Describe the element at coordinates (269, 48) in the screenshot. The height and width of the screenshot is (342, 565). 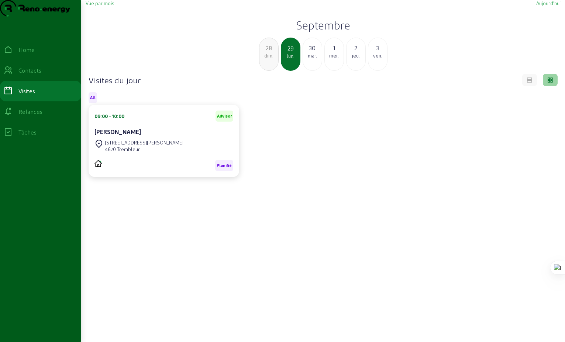
I see `div: 28` at that location.